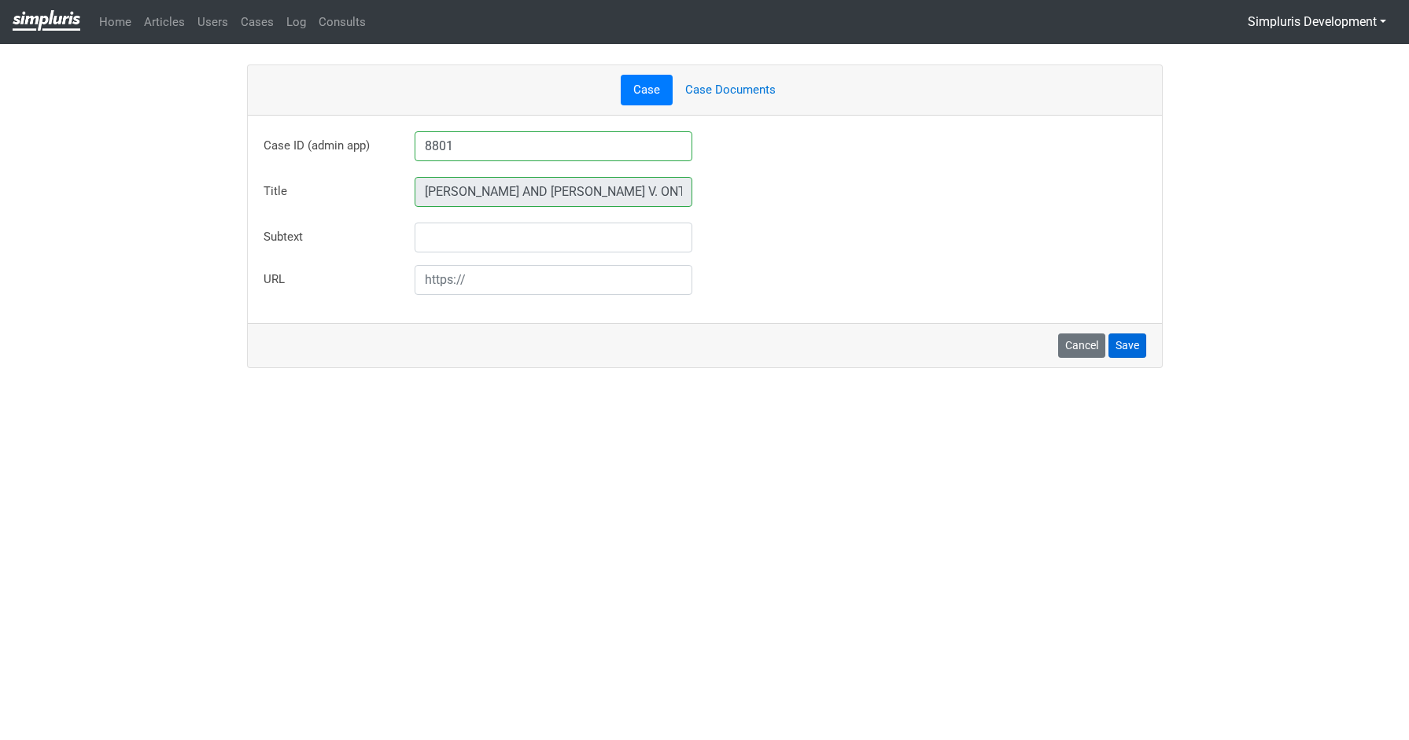  What do you see at coordinates (327, 280) in the screenshot?
I see `label: URL` at bounding box center [327, 280].